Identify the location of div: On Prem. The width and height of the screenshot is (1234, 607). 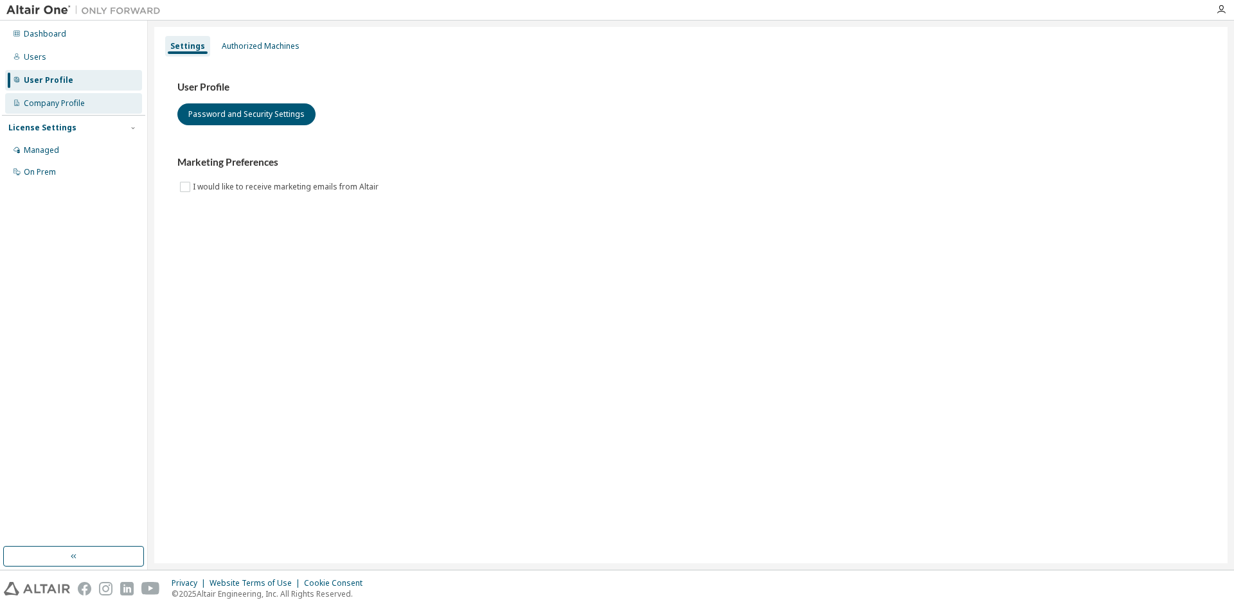
(40, 172).